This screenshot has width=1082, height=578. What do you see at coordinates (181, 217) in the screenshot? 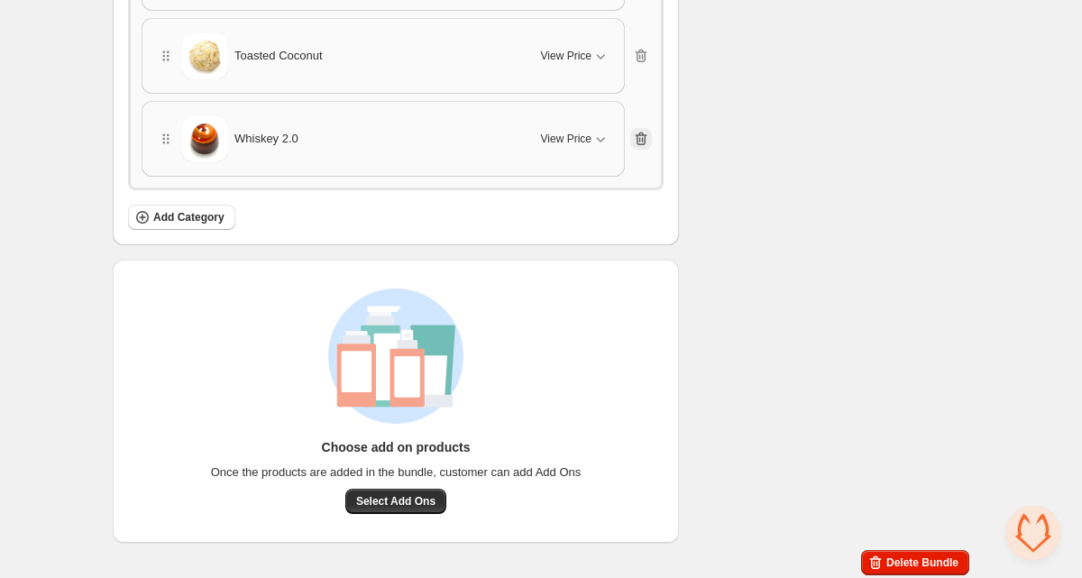
I see `button: Add Category` at bounding box center [181, 217].